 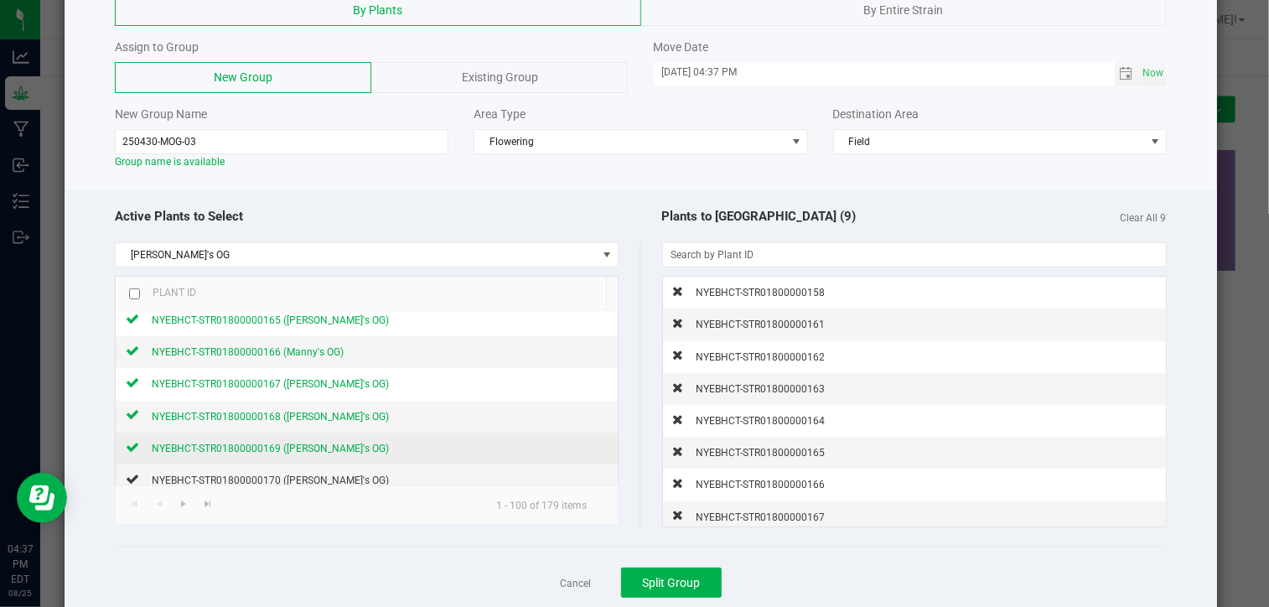 I want to click on span: NYEBHCT-STR01800000167, so click(x=761, y=517).